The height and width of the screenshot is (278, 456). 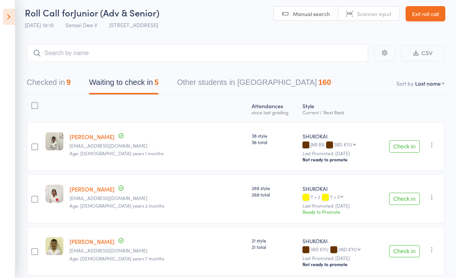 What do you see at coordinates (274, 108) in the screenshot?
I see `div: Atten­dances` at bounding box center [274, 108].